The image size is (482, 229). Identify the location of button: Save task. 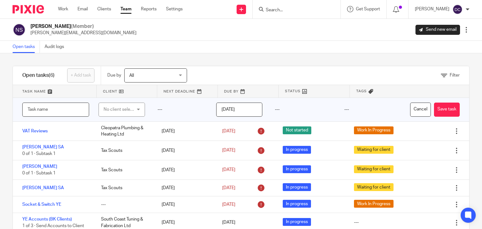
(447, 110).